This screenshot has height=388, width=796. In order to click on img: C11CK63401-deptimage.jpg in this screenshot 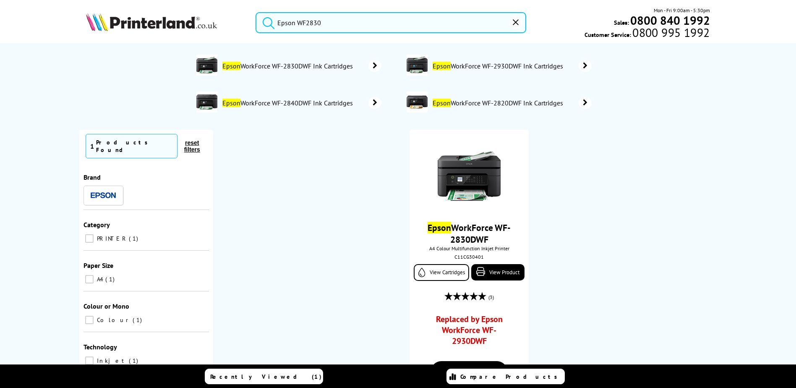, I will do `click(417, 65)`.